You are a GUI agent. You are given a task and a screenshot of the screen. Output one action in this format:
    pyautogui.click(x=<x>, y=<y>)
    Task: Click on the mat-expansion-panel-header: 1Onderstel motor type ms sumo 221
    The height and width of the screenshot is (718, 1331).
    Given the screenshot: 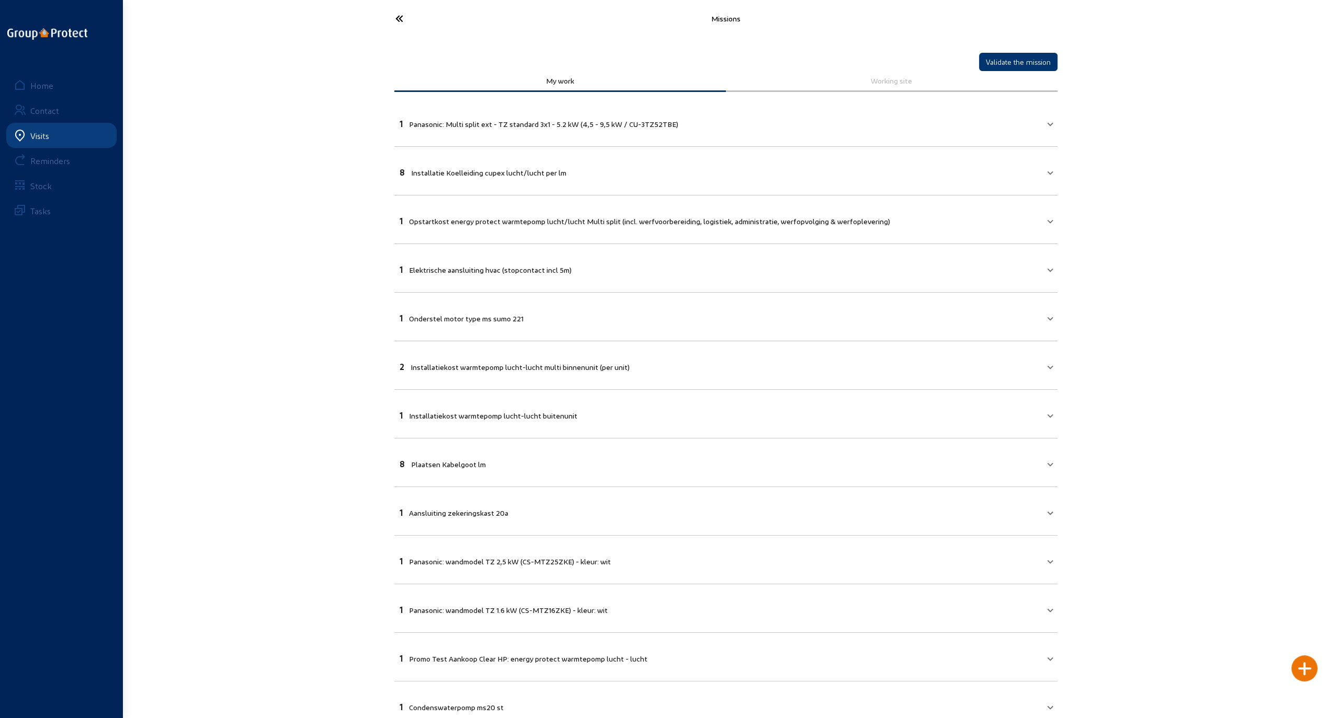 What is the action you would take?
    pyautogui.click(x=726, y=317)
    